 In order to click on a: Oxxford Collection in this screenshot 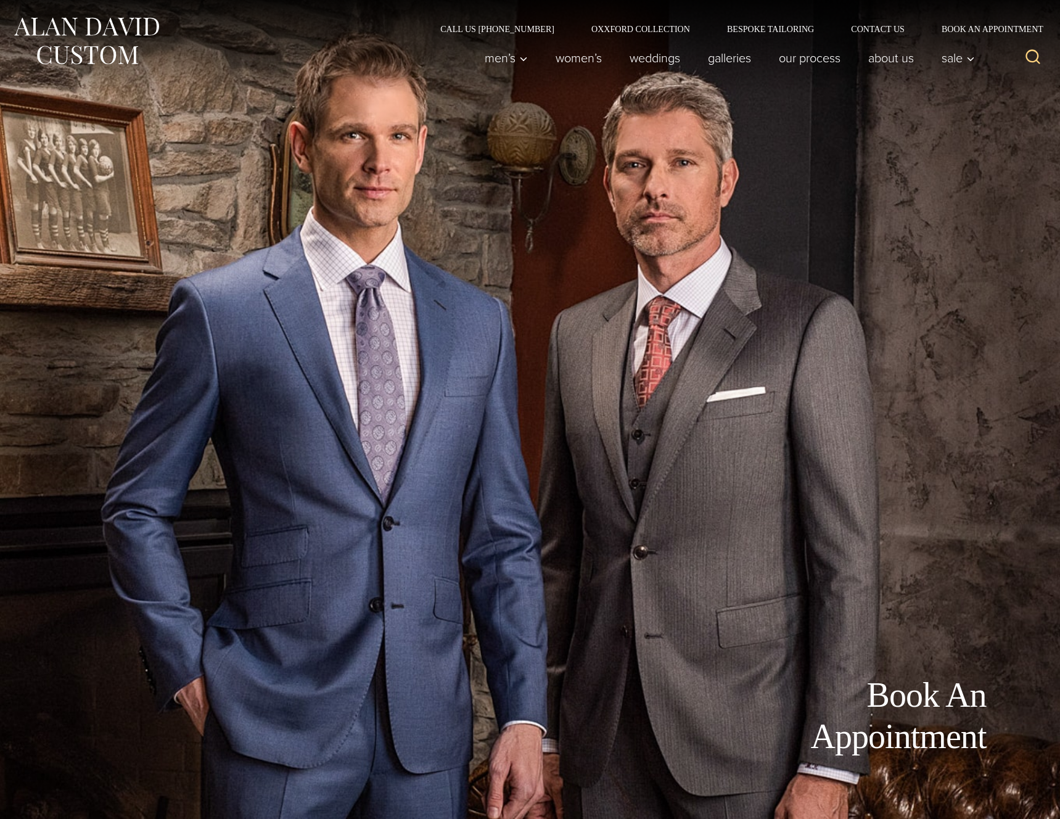, I will do `click(640, 29)`.